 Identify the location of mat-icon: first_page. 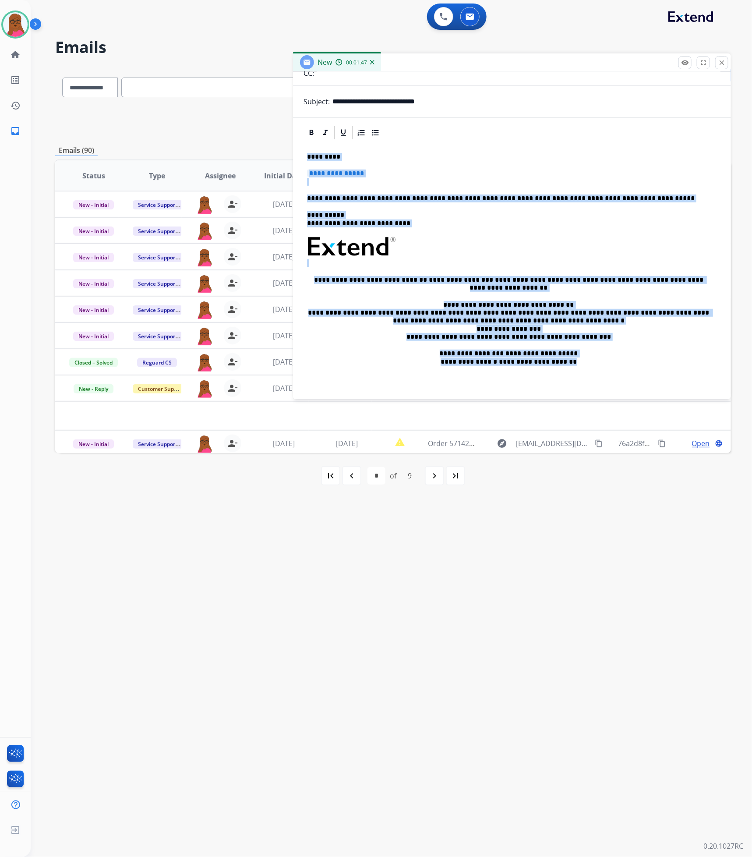
(331, 476).